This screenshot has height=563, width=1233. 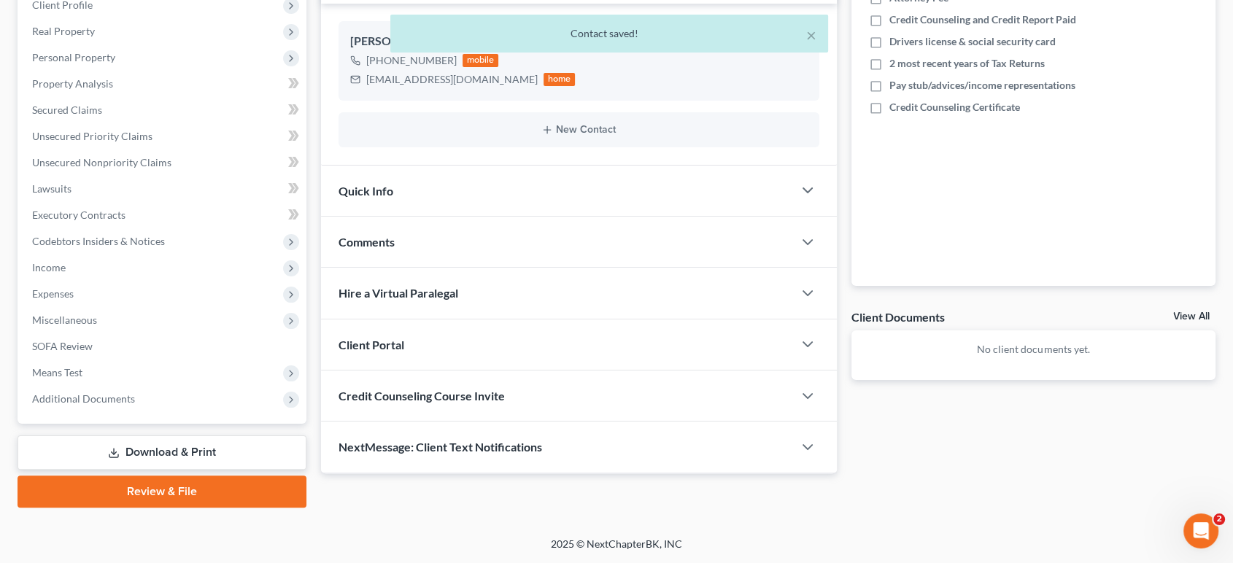 What do you see at coordinates (162, 452) in the screenshot?
I see `a: Download & Print` at bounding box center [162, 452].